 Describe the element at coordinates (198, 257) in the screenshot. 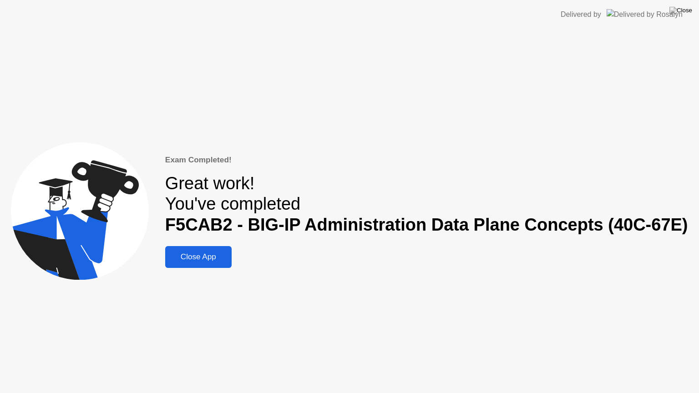

I see `button: Close App` at that location.